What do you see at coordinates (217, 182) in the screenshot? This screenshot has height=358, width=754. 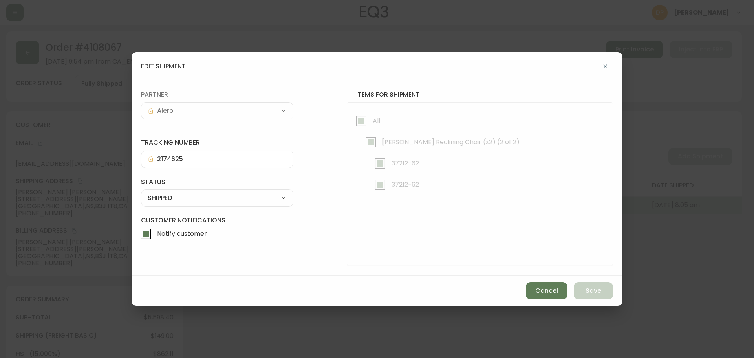 I see `label: status` at bounding box center [217, 182].